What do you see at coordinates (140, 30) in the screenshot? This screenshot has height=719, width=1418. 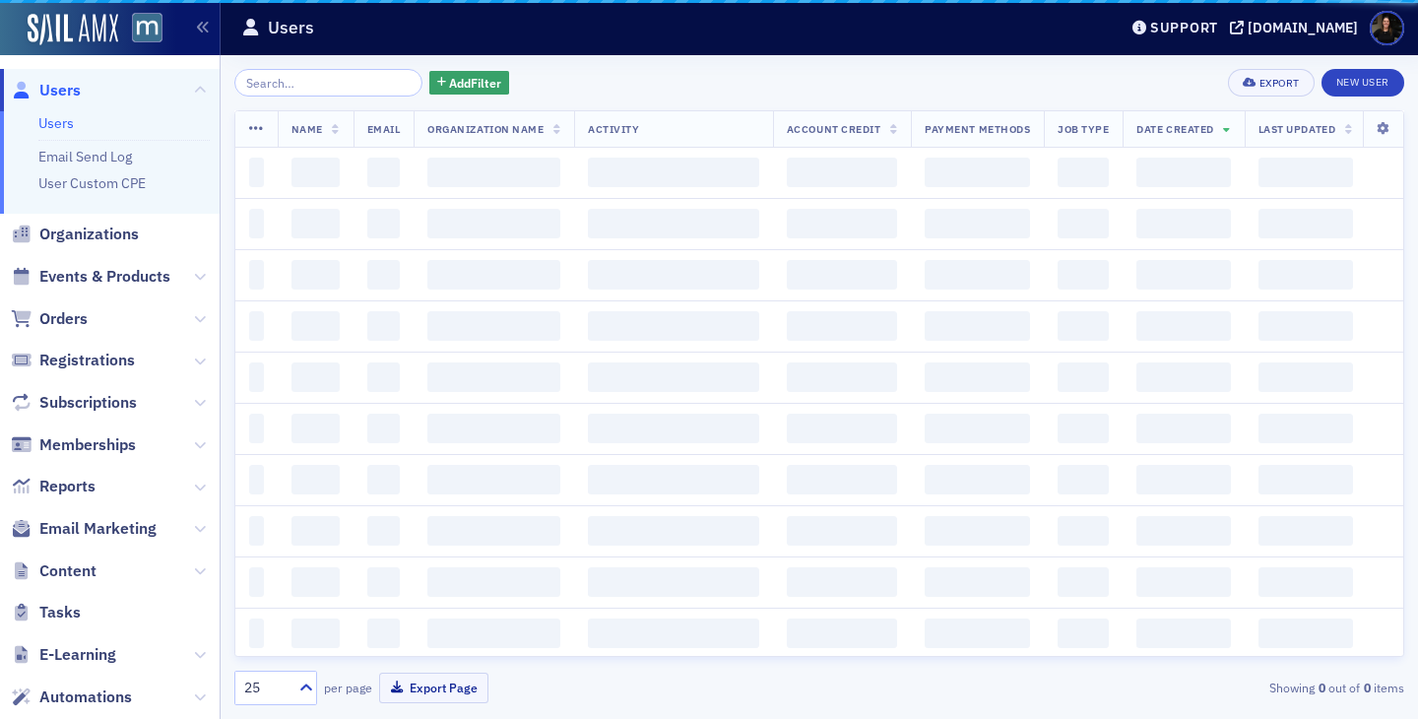 I see `a: View Homepage` at bounding box center [140, 30].